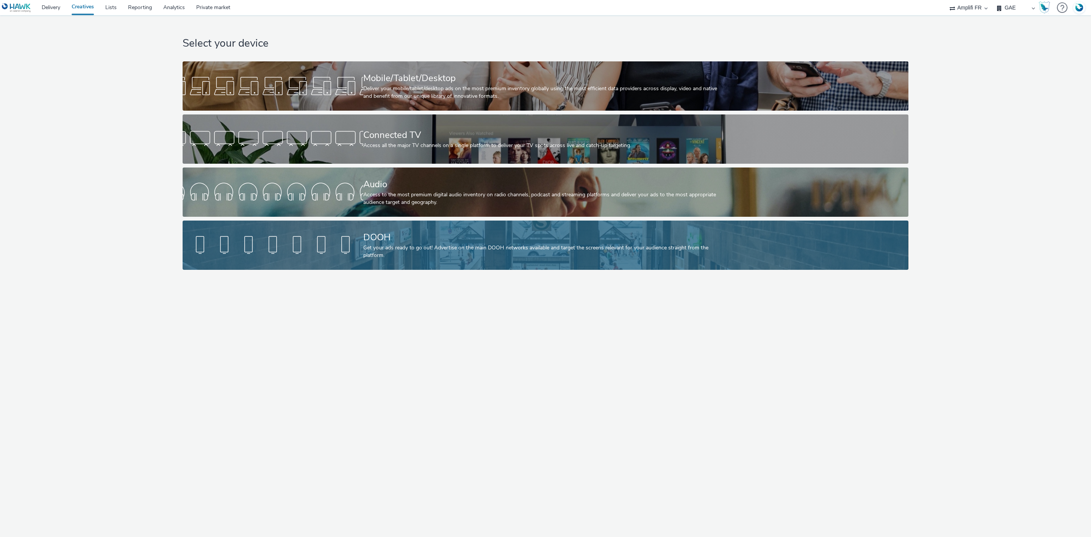 The image size is (1091, 537). What do you see at coordinates (544, 199) in the screenshot?
I see `div: Access to the most premium digital audio inventory on radio channels, podcast and streaming platf...` at bounding box center [544, 199].